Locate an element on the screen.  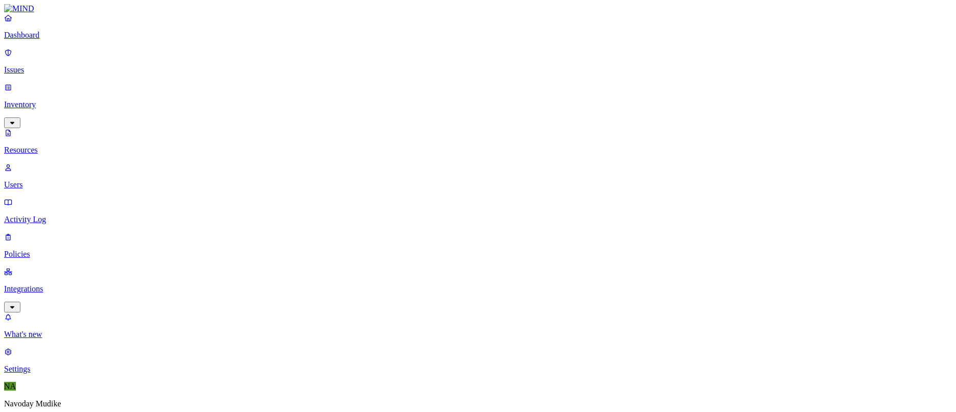
a: Dashboard is located at coordinates (478, 27).